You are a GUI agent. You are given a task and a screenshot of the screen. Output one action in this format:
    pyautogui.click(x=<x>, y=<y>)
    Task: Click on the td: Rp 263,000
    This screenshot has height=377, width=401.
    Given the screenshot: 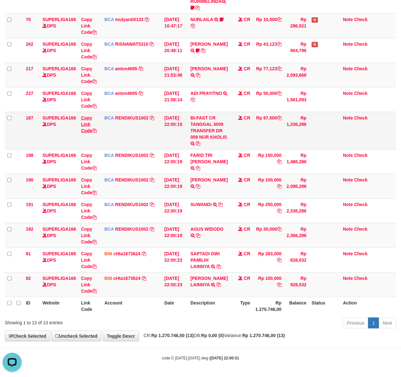 What is the action you would take?
    pyautogui.click(x=268, y=260)
    